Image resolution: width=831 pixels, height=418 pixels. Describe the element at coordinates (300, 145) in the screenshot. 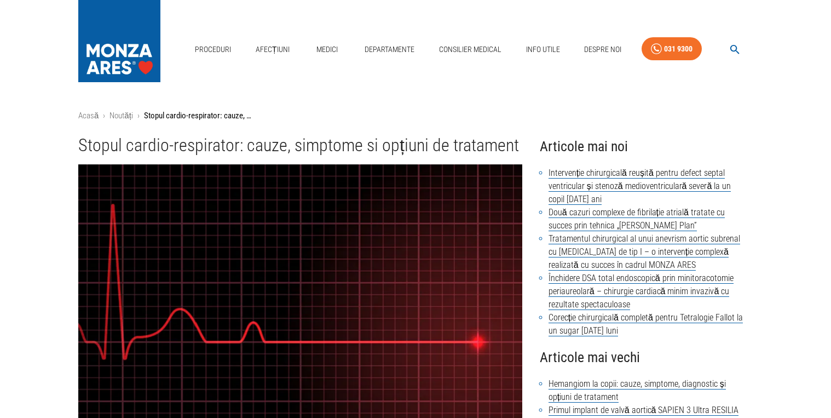

I see `h1: Stopul cardio-respirator: cauze, simptome si opțiuni de tratament` at that location.